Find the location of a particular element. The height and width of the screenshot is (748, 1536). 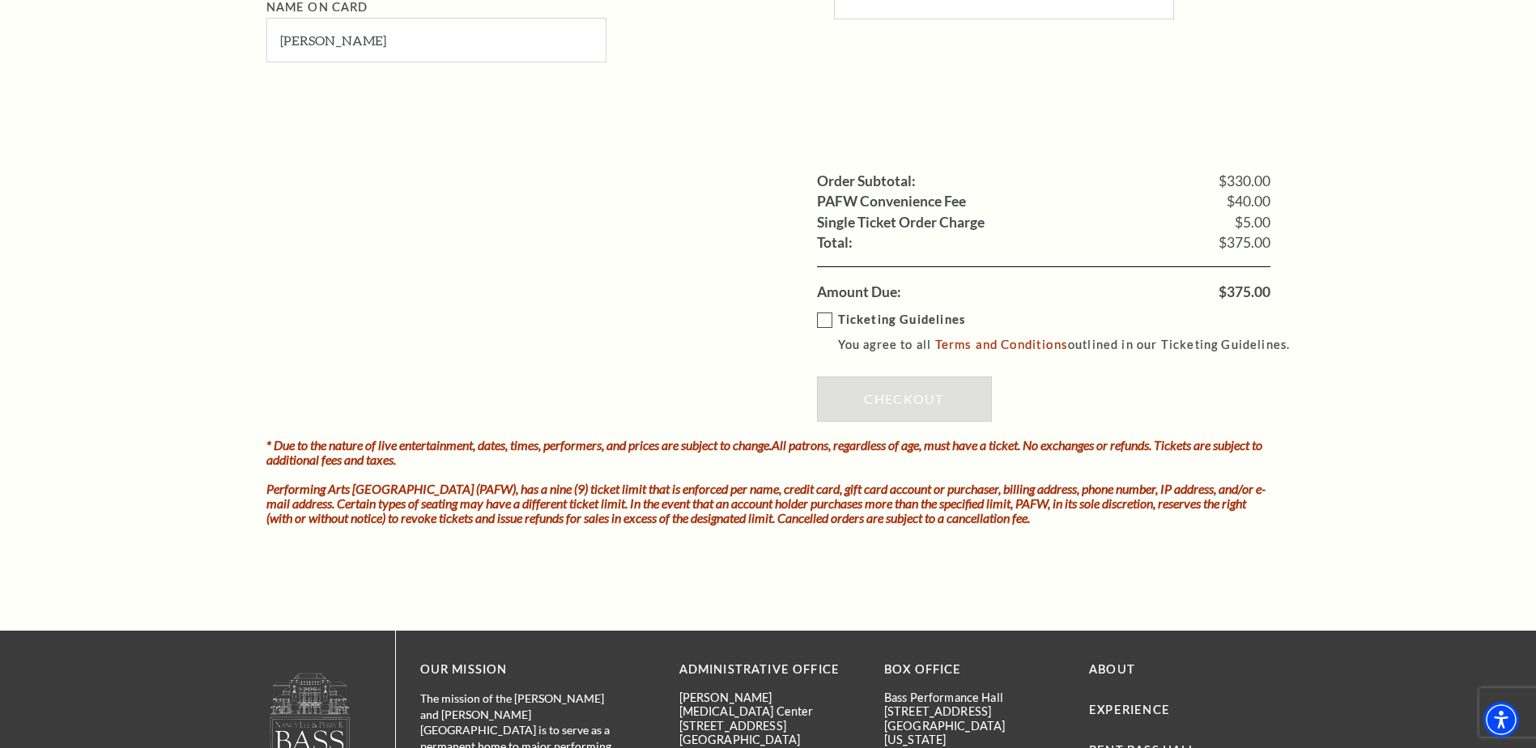

p: OUR MISSION is located at coordinates (522, 670).